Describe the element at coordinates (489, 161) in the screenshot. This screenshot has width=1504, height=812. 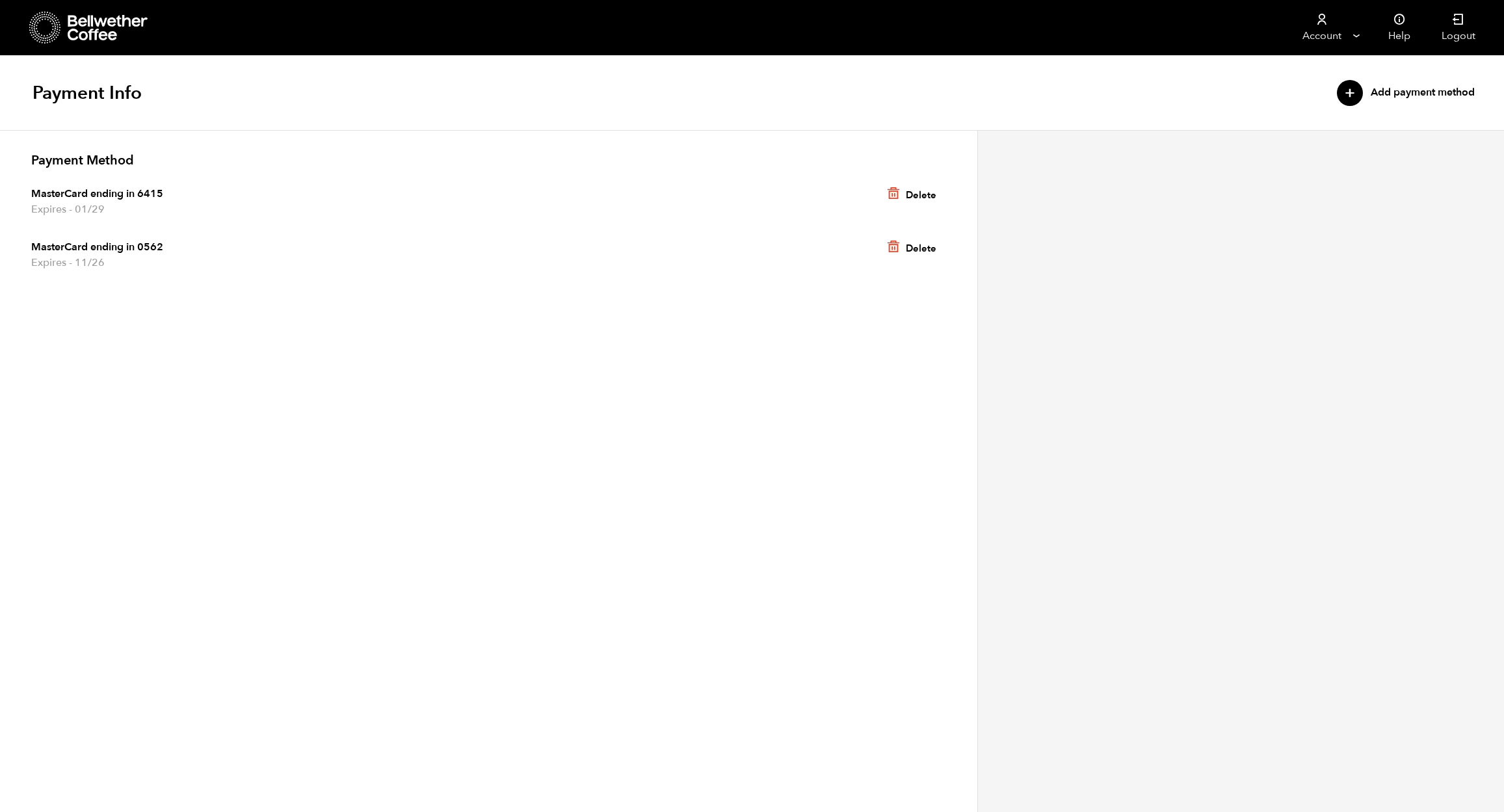
I see `h2: Payment Method` at that location.